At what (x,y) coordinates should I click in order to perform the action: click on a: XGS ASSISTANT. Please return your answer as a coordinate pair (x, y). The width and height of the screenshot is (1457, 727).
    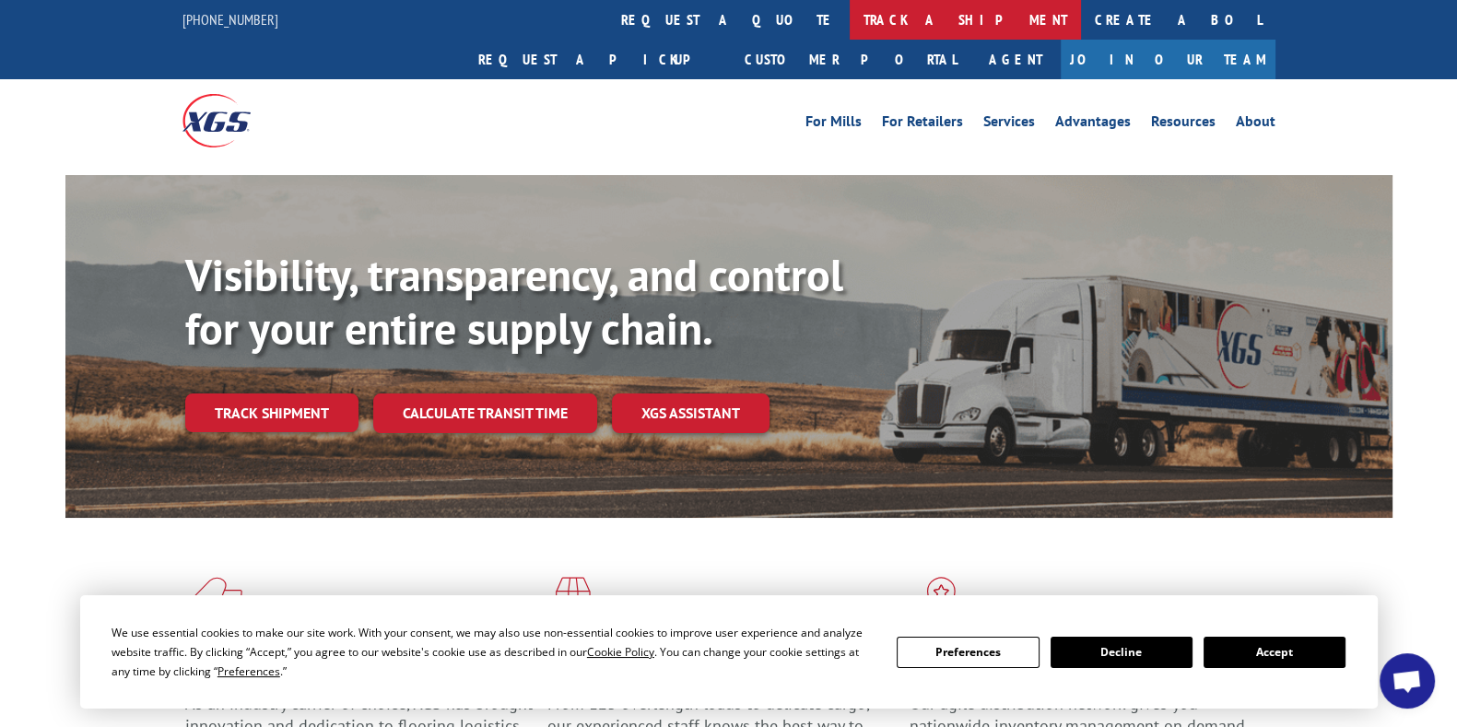
    Looking at the image, I should click on (690, 413).